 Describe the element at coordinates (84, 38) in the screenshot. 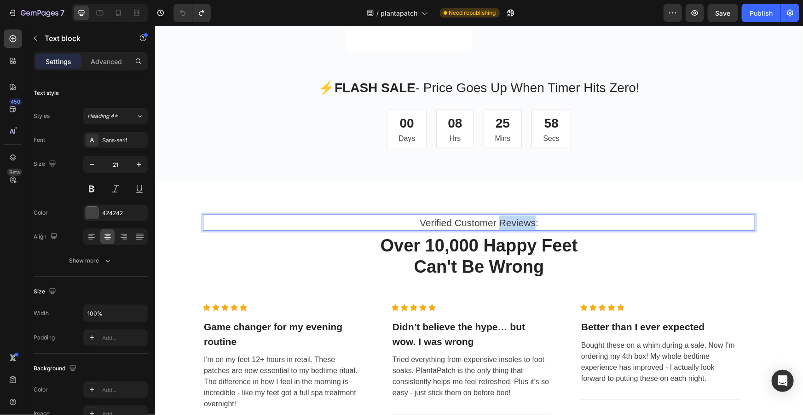

I see `p: Text block` at that location.